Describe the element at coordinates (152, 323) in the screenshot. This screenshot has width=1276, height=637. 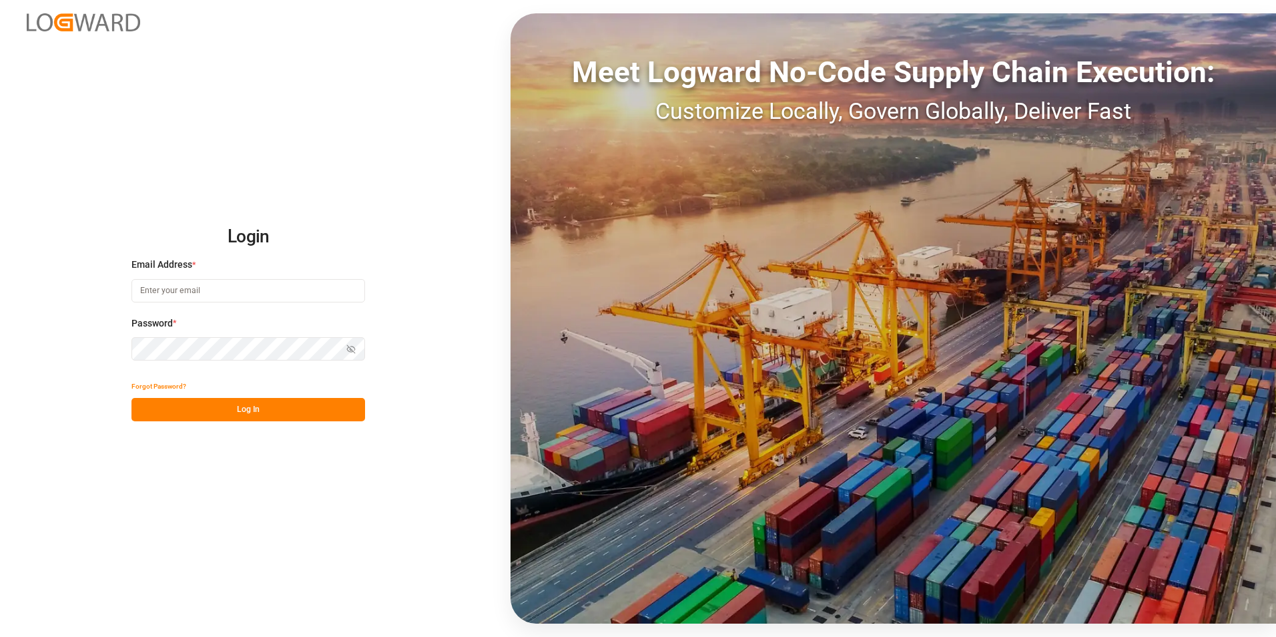
I see `span: Password` at that location.